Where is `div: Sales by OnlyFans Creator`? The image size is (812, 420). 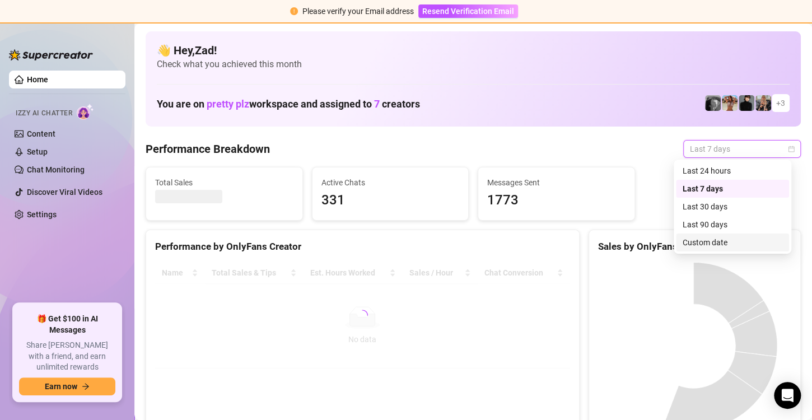 div: Sales by OnlyFans Creator is located at coordinates (694, 246).